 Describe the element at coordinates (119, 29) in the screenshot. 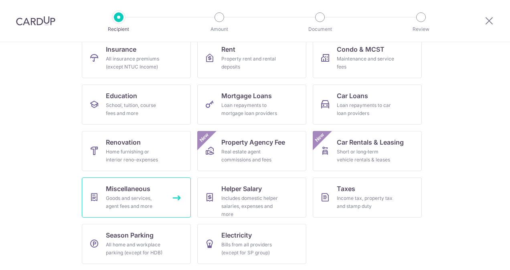

I see `p: Recipient` at that location.